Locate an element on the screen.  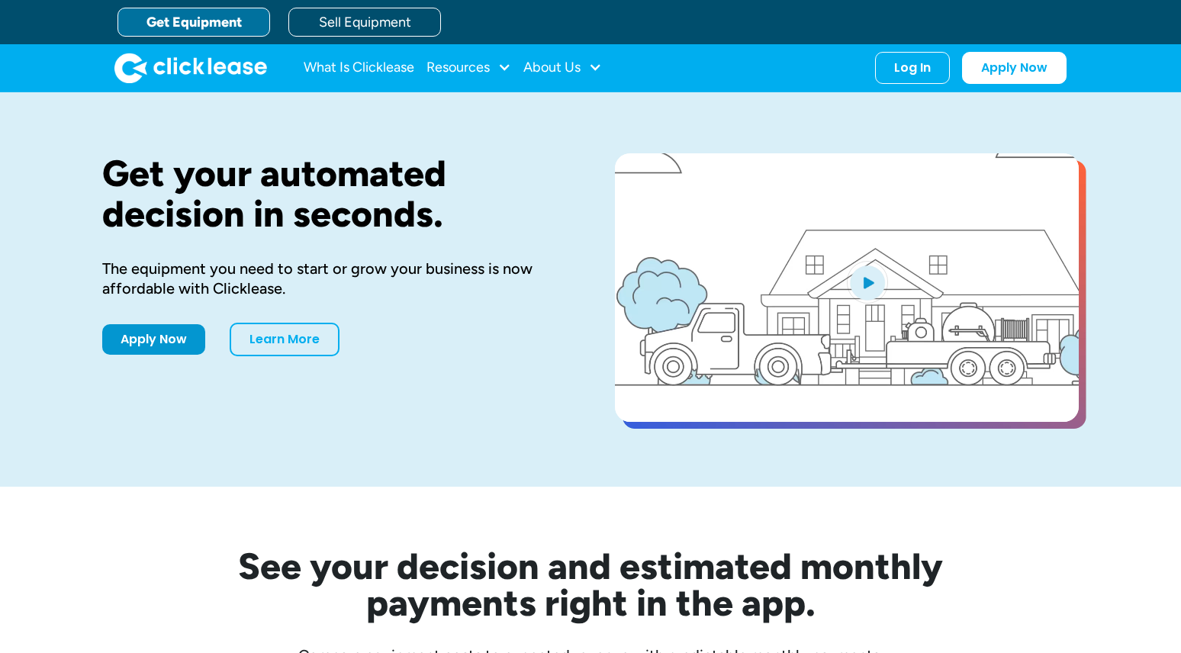
div: The equipment you need to start or grow your business is now affordable with Clicklease. is located at coordinates (334, 279).